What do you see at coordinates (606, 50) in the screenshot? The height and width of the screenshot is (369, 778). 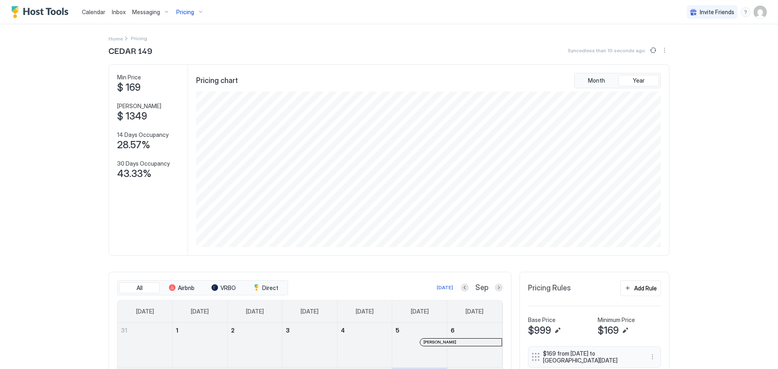 I see `span: Synced less than 10 seconds ago` at bounding box center [606, 50].